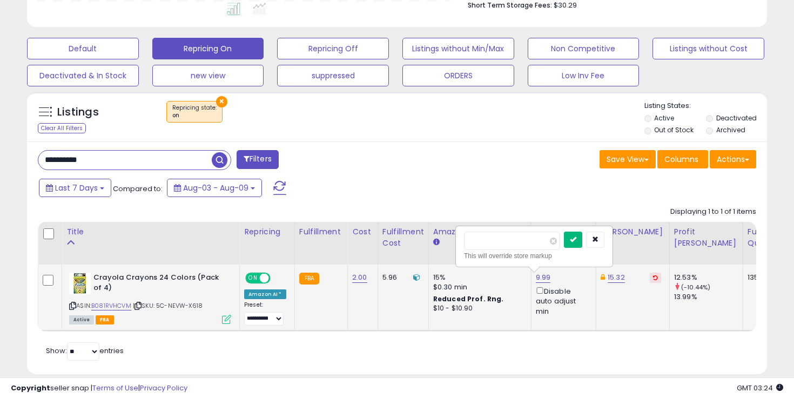 This screenshot has height=399, width=794. Describe the element at coordinates (616, 277) in the screenshot. I see `a: 15.32` at that location.